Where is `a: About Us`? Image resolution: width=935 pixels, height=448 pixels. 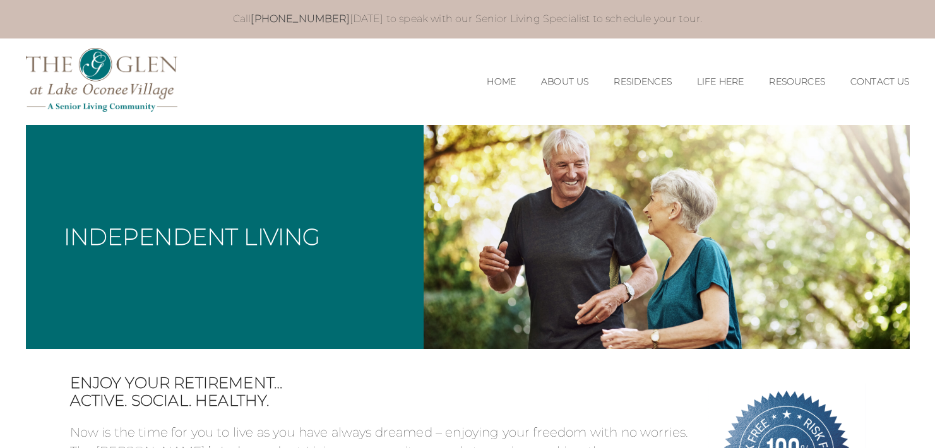
a: About Us is located at coordinates (565, 81).